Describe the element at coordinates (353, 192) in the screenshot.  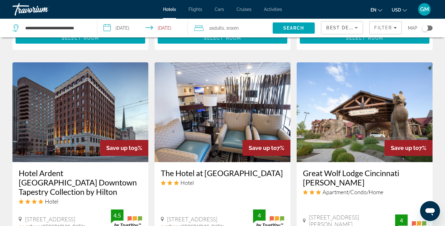
I see `span: Apartment/Condo/Home` at that location.